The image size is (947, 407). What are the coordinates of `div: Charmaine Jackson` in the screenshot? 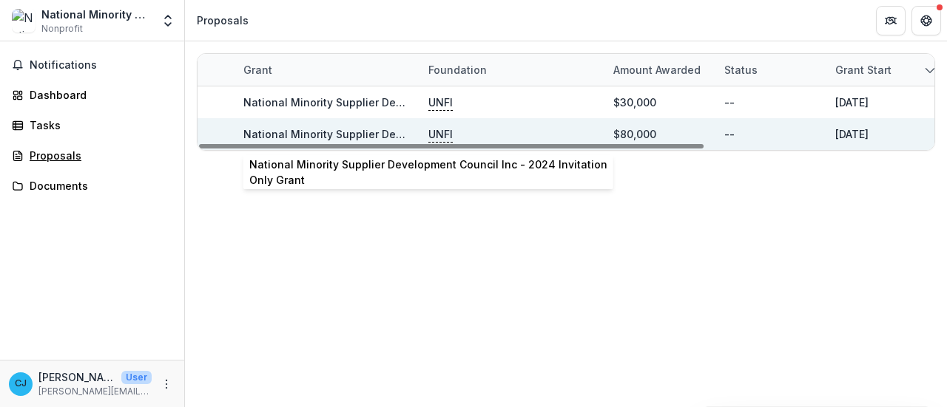 It's located at (21, 384).